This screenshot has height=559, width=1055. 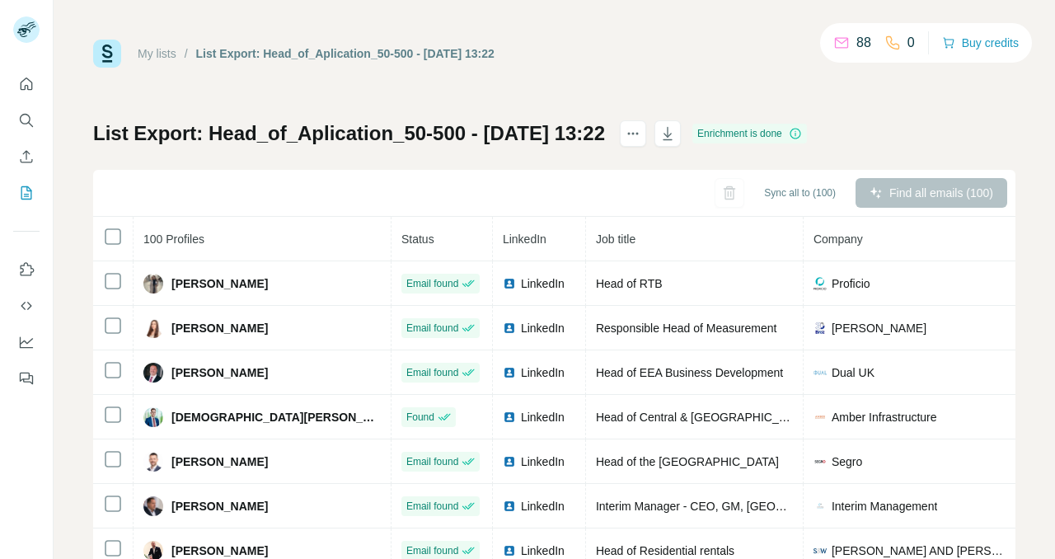 What do you see at coordinates (615, 239) in the screenshot?
I see `span: Job title` at bounding box center [615, 239].